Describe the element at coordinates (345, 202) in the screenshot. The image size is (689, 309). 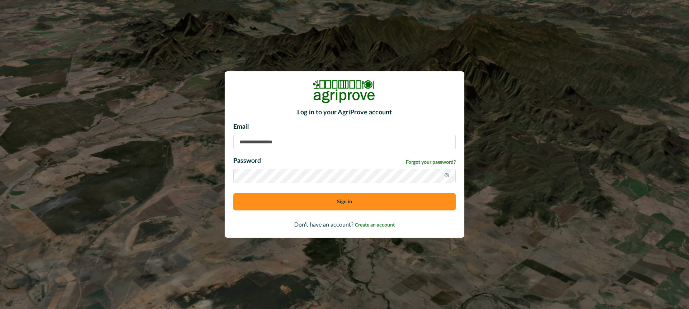
I see `button: Sign in` at that location.